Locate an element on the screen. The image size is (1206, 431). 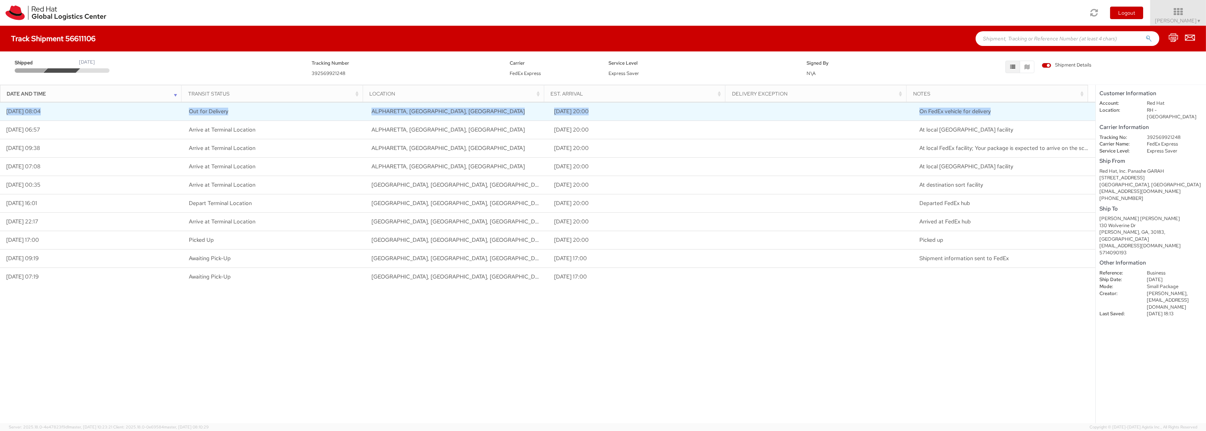
div: Notes is located at coordinates (999, 94).